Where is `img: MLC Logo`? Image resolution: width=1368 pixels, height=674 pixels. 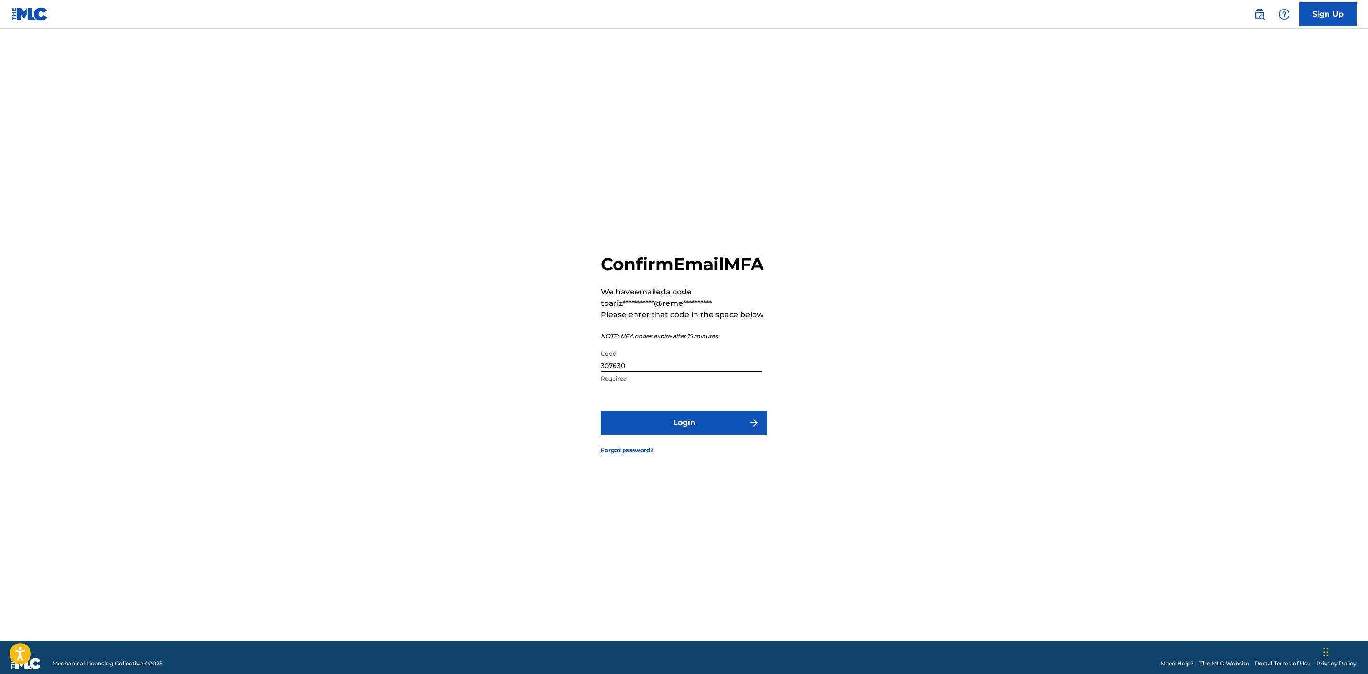
img: MLC Logo is located at coordinates (30, 14).